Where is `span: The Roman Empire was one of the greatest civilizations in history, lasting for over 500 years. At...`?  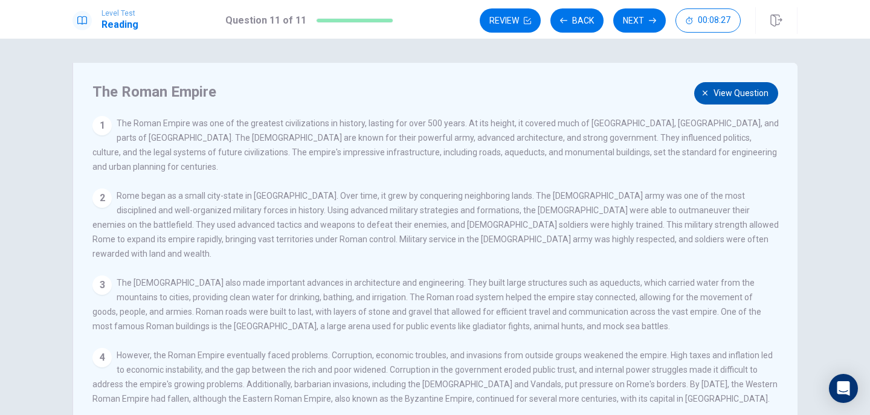 span: The Roman Empire was one of the greatest civilizations in history, lasting for over 500 years. At... is located at coordinates (436, 145).